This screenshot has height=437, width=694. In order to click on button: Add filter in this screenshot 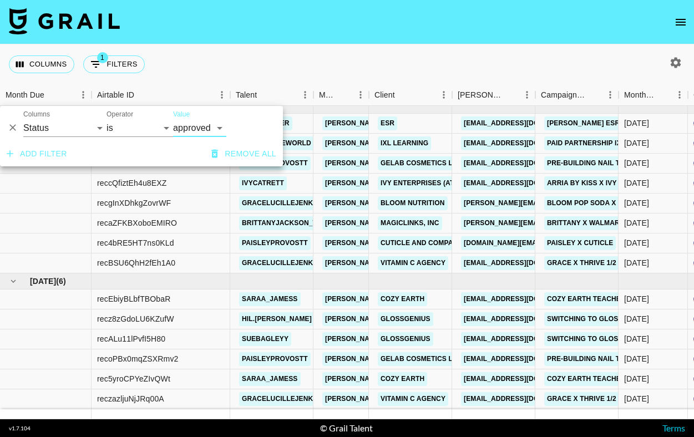, I will do `click(37, 154)`.